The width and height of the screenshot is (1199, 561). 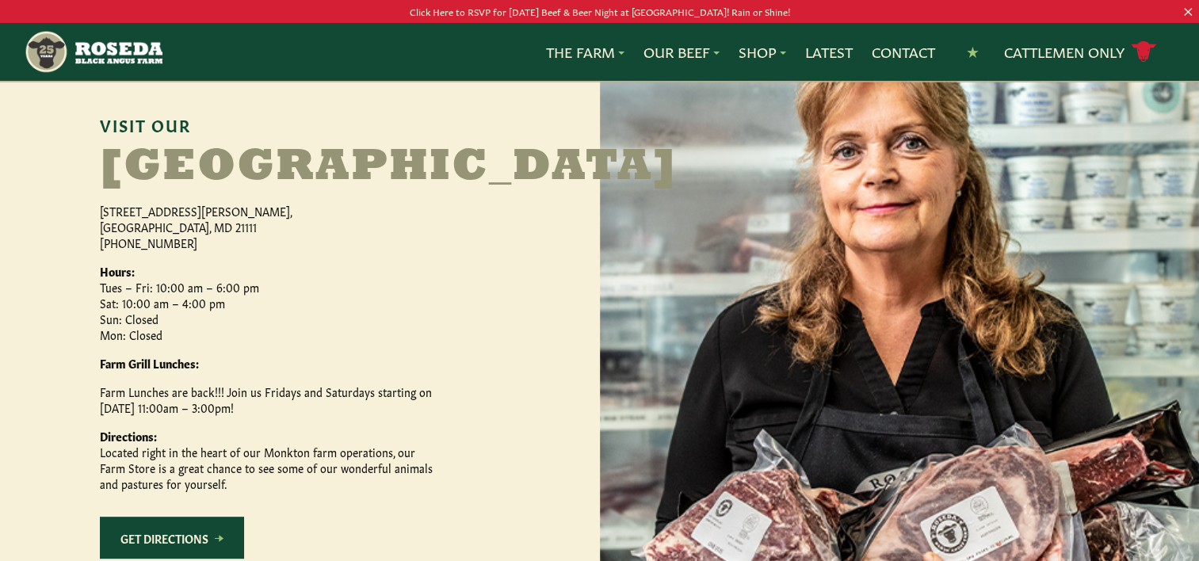 I want to click on p: Tues – Fri: 10:00 am – 6:00 pm Sat: 10:00 am – 4:00 pm Sun: Closed Mon: Closed, so click(x=266, y=303).